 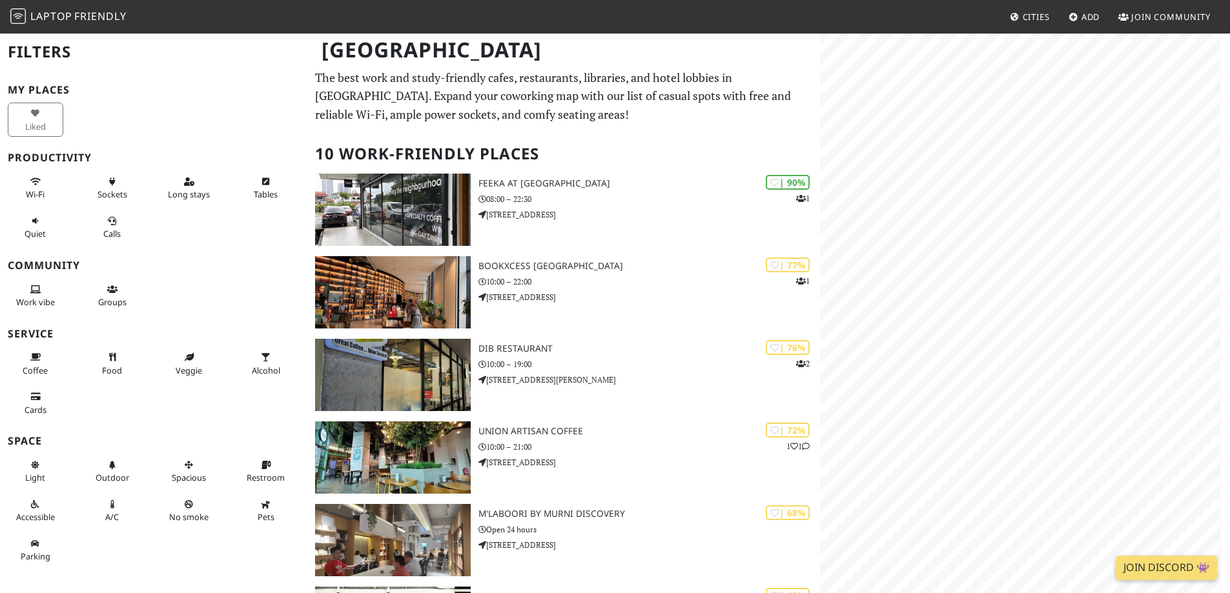 I want to click on img: FEEKA at Happy Mansion, so click(x=392, y=210).